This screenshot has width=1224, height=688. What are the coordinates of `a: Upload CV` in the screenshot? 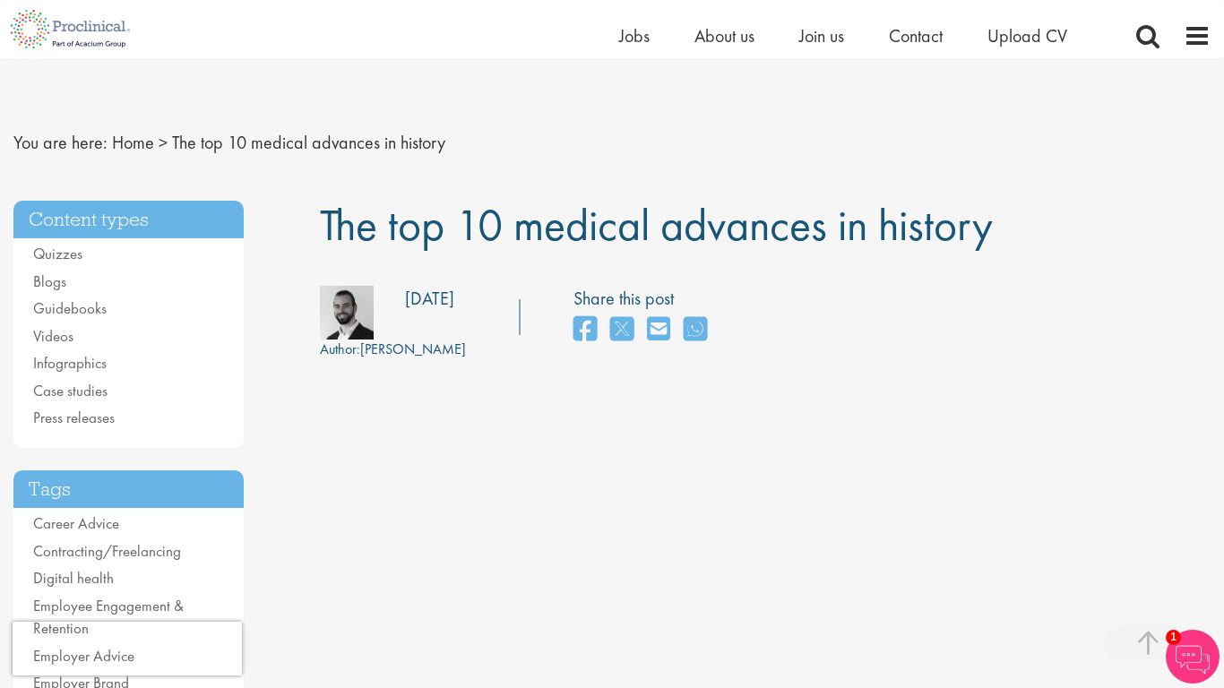 It's located at (1027, 36).